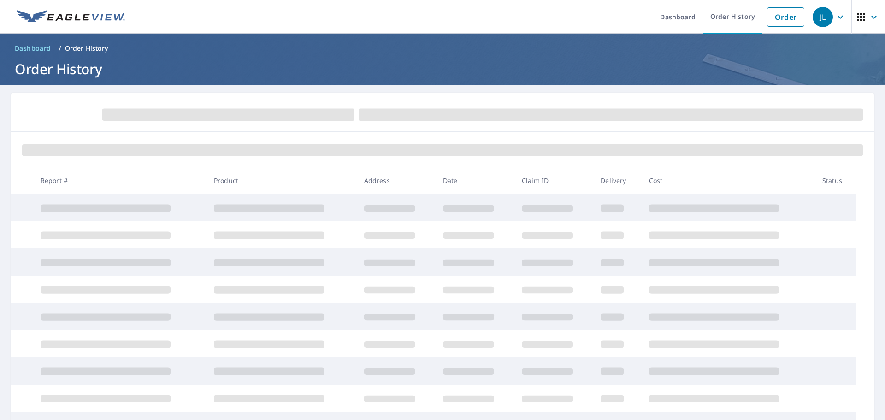 The width and height of the screenshot is (885, 420). I want to click on img: EV Logo, so click(71, 17).